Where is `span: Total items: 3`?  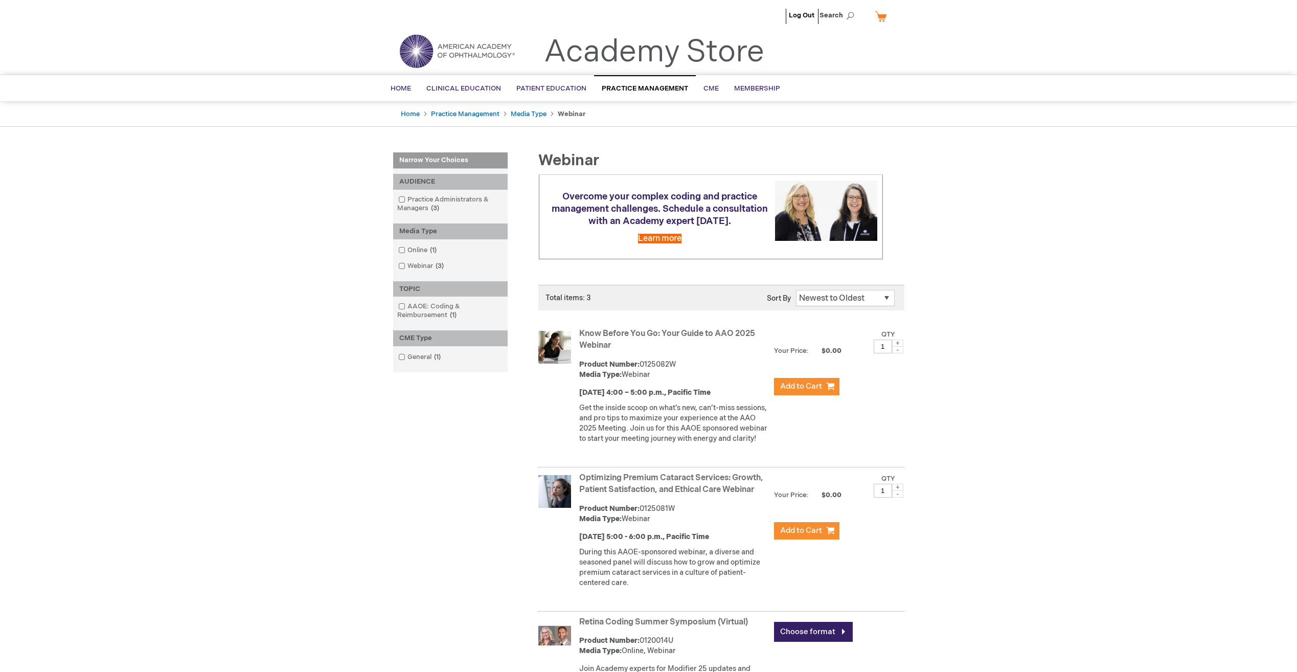
span: Total items: 3 is located at coordinates (568, 297).